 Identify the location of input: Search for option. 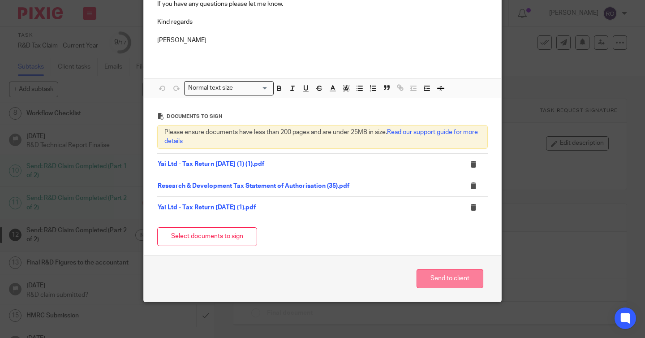
(252, 88).